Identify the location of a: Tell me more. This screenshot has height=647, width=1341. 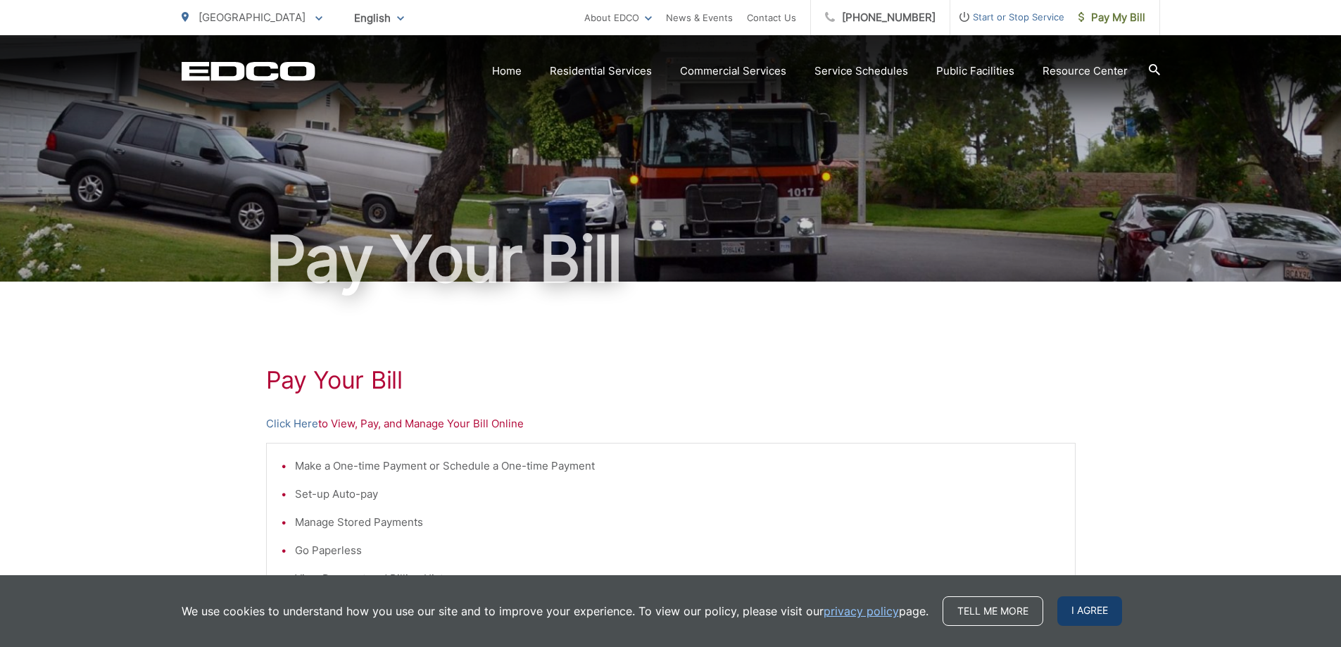
(993, 611).